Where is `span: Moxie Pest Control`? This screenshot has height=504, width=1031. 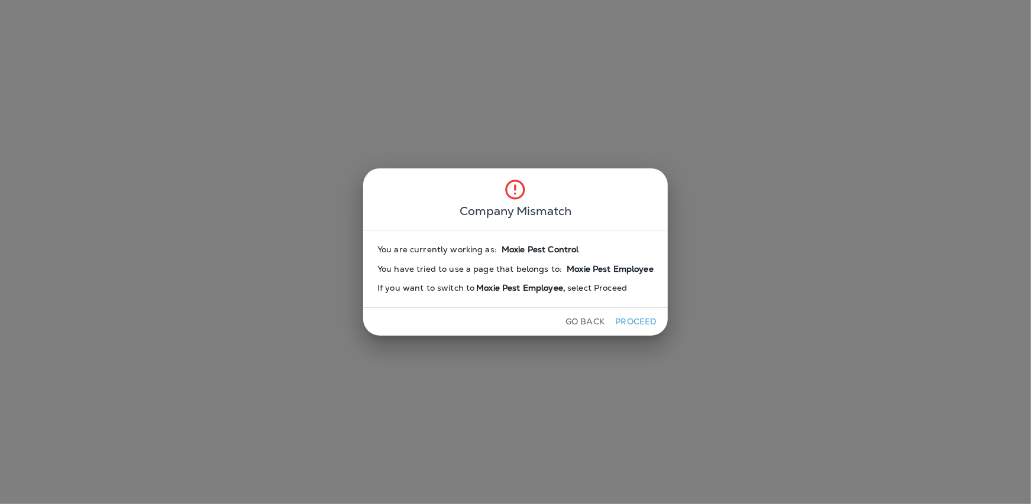
span: Moxie Pest Control is located at coordinates (540, 250).